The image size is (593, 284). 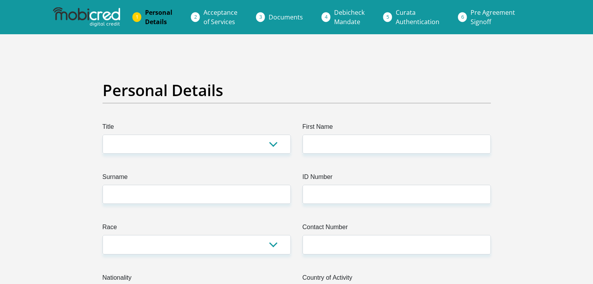 What do you see at coordinates (196, 229) in the screenshot?
I see `label: Race` at bounding box center [196, 229].